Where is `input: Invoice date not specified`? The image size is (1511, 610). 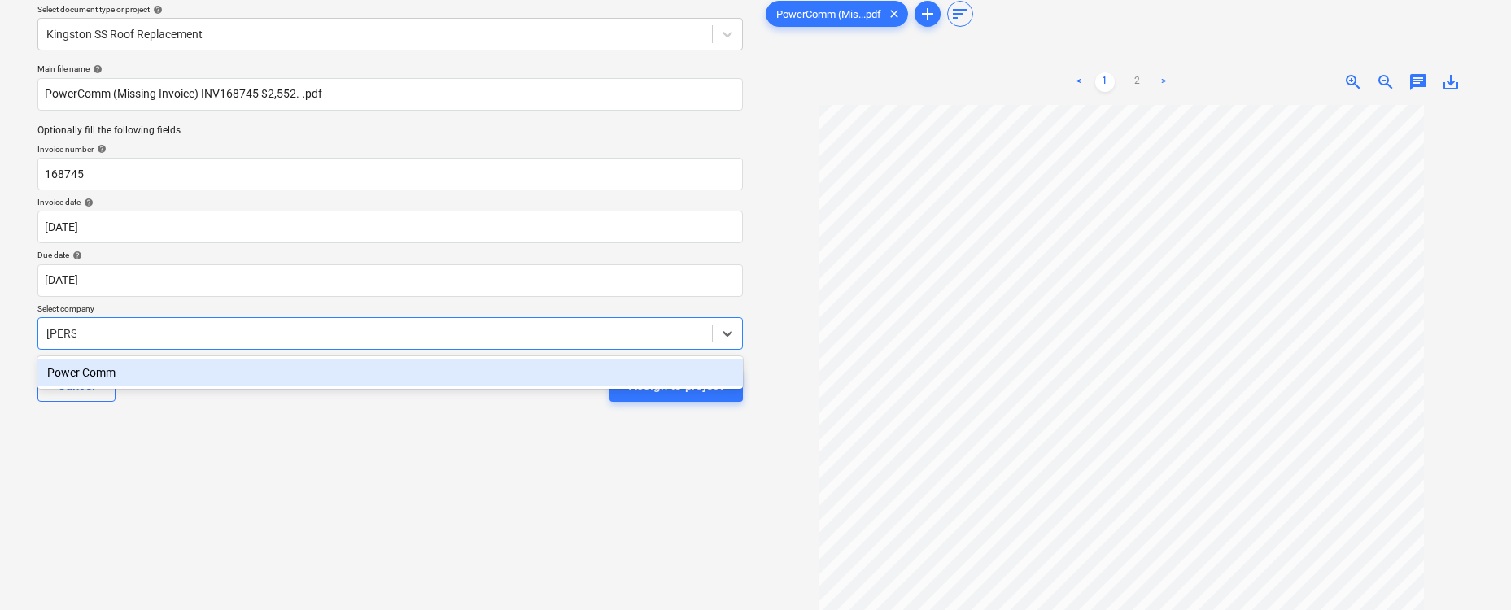 input: Invoice date not specified is located at coordinates (390, 227).